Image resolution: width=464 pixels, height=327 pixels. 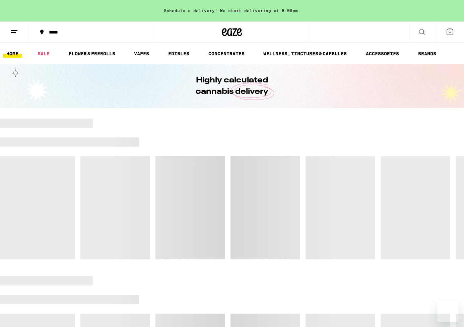 I want to click on a: SALE, so click(x=44, y=54).